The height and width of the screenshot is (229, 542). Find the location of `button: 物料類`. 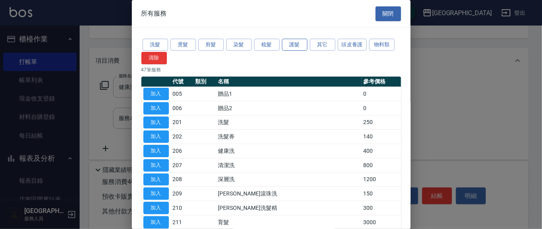

button: 物料類 is located at coordinates (382, 45).